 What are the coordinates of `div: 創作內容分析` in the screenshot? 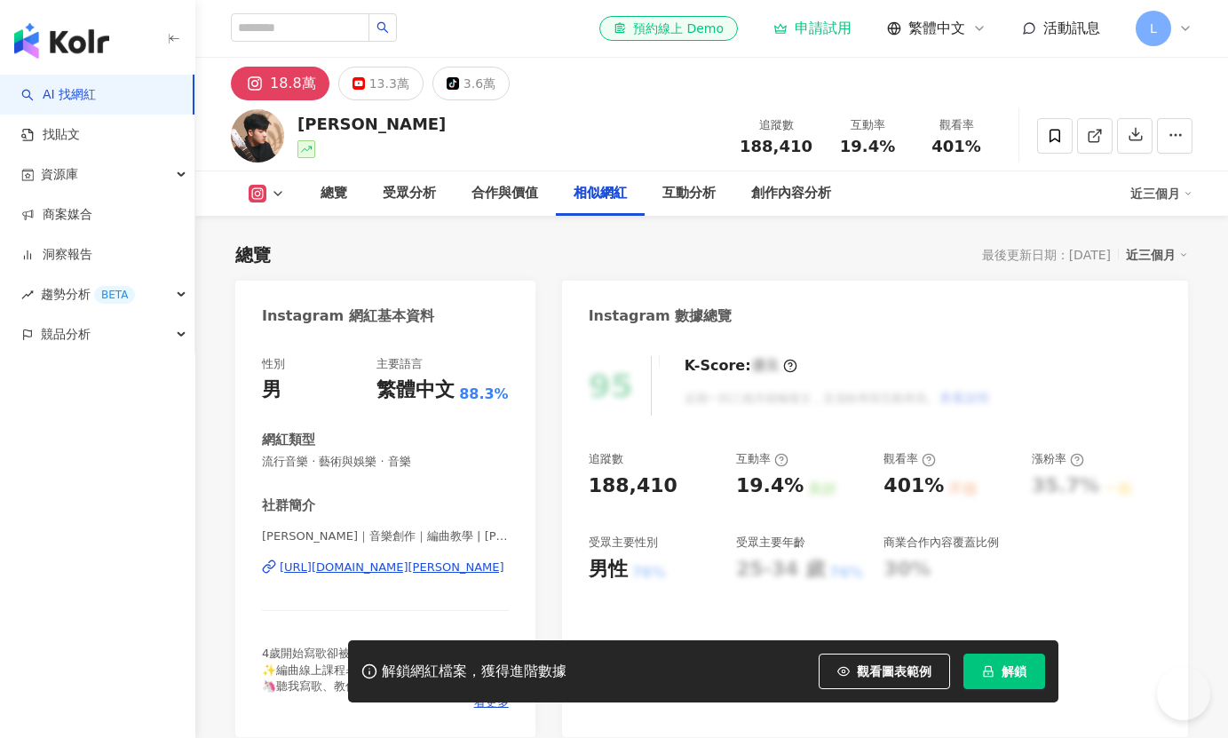 It's located at (791, 194).